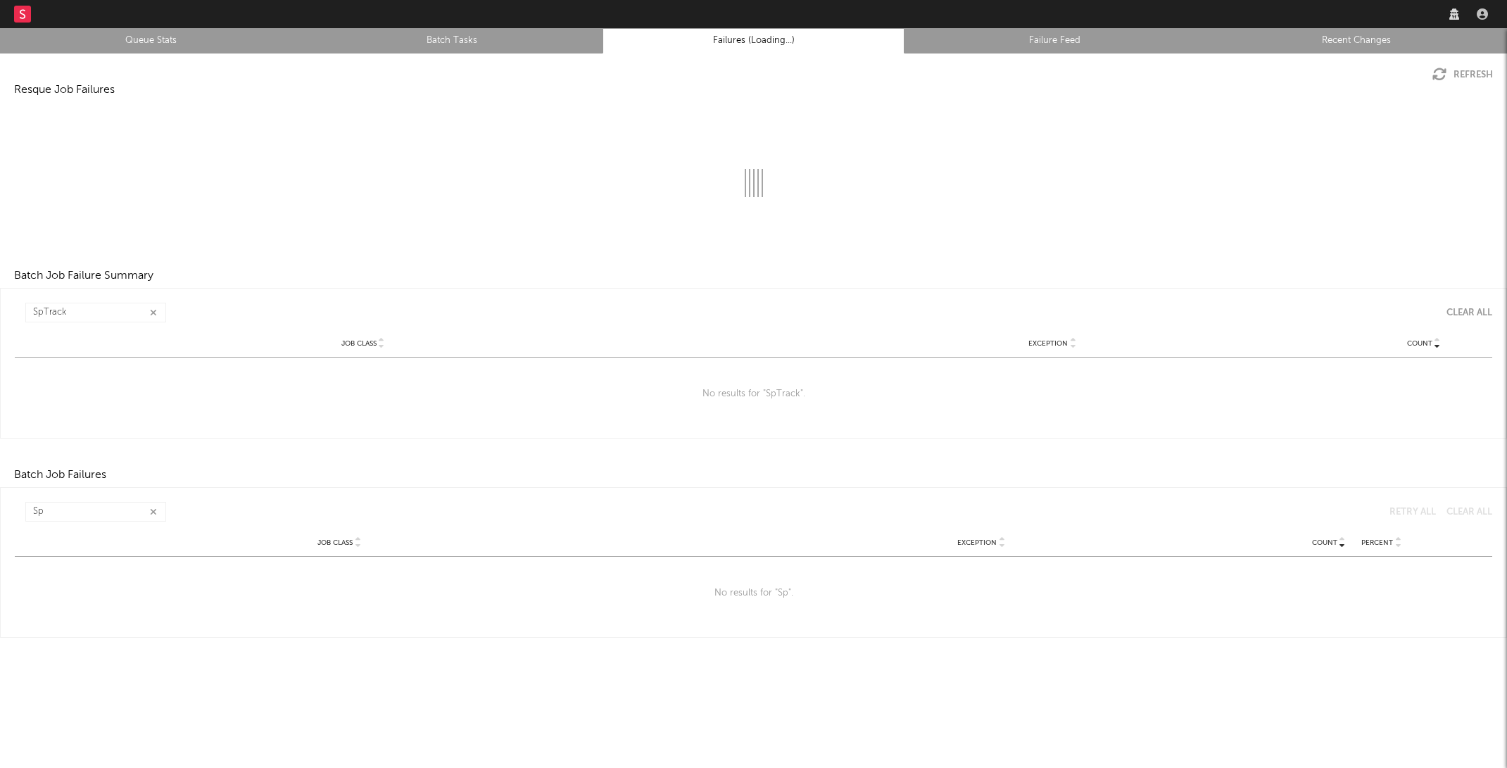 Image resolution: width=1507 pixels, height=768 pixels. I want to click on div: No results for " Sp "., so click(753, 593).